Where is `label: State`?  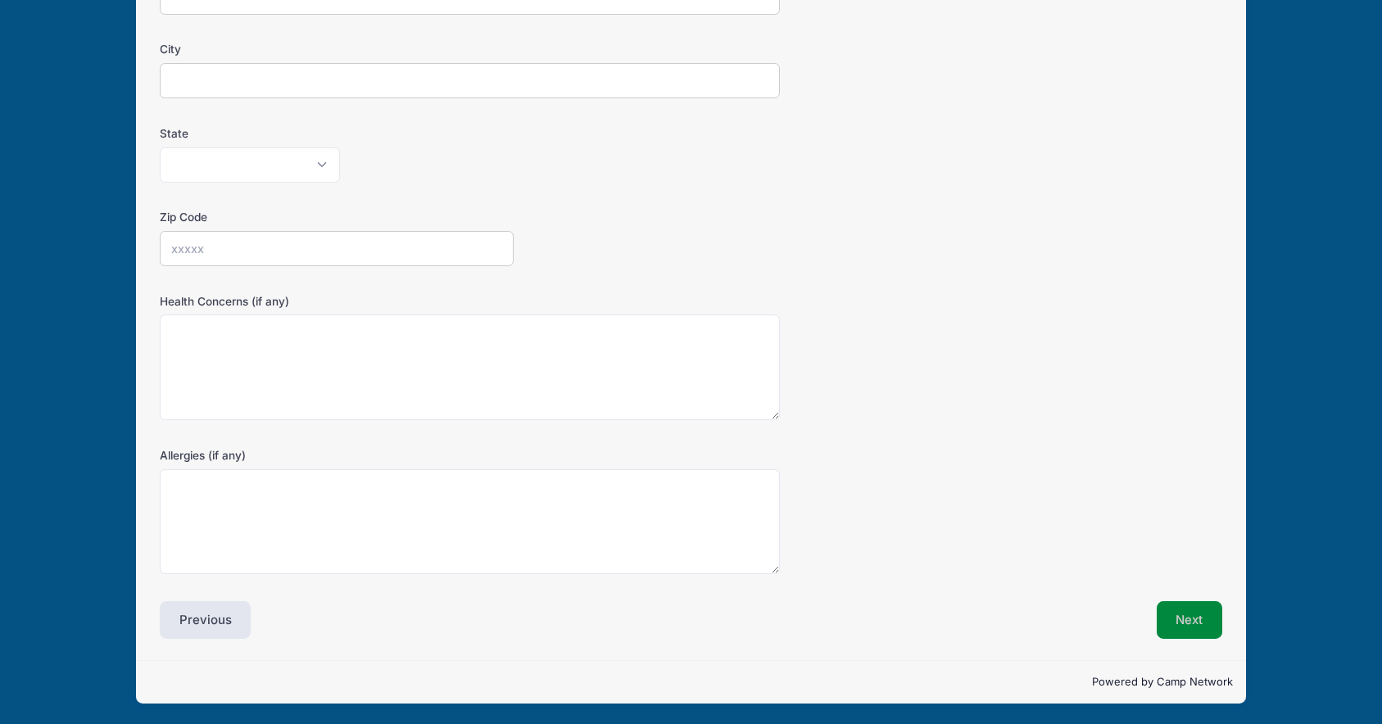
label: State is located at coordinates (337, 134).